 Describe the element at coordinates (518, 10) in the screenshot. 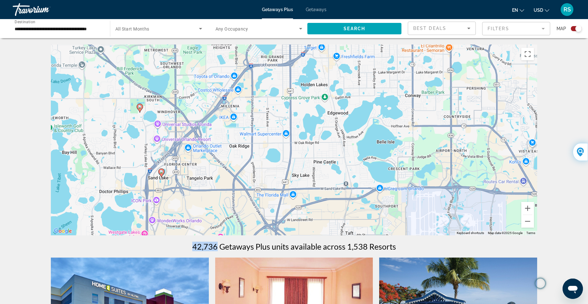

I see `button: Change language` at that location.